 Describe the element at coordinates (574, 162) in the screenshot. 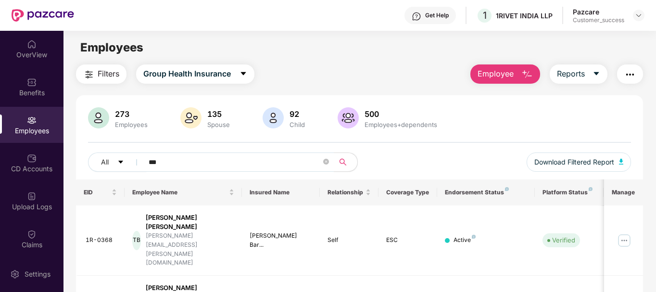

I see `span: Download Filtered Report` at that location.